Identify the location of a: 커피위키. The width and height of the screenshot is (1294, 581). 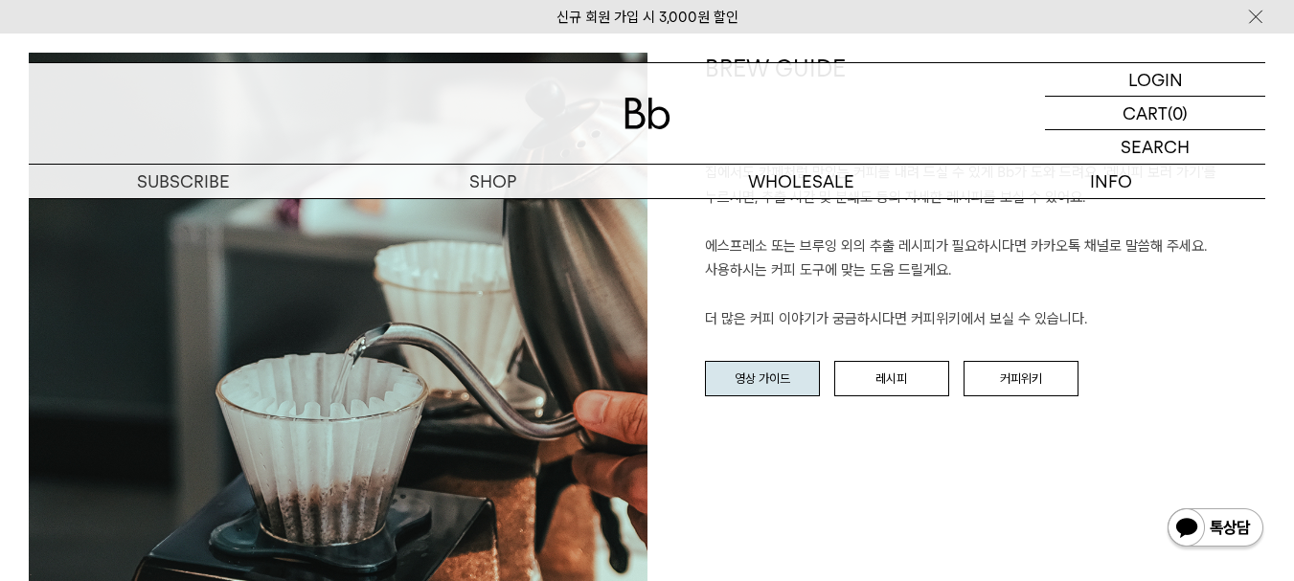
(1021, 379).